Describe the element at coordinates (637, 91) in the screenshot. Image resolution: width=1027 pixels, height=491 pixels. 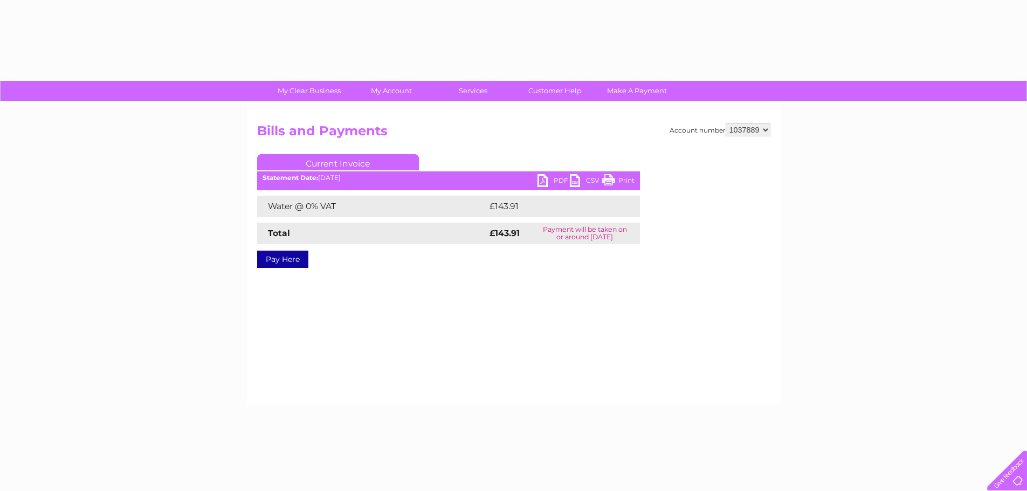
I see `a: Make A Payment` at that location.